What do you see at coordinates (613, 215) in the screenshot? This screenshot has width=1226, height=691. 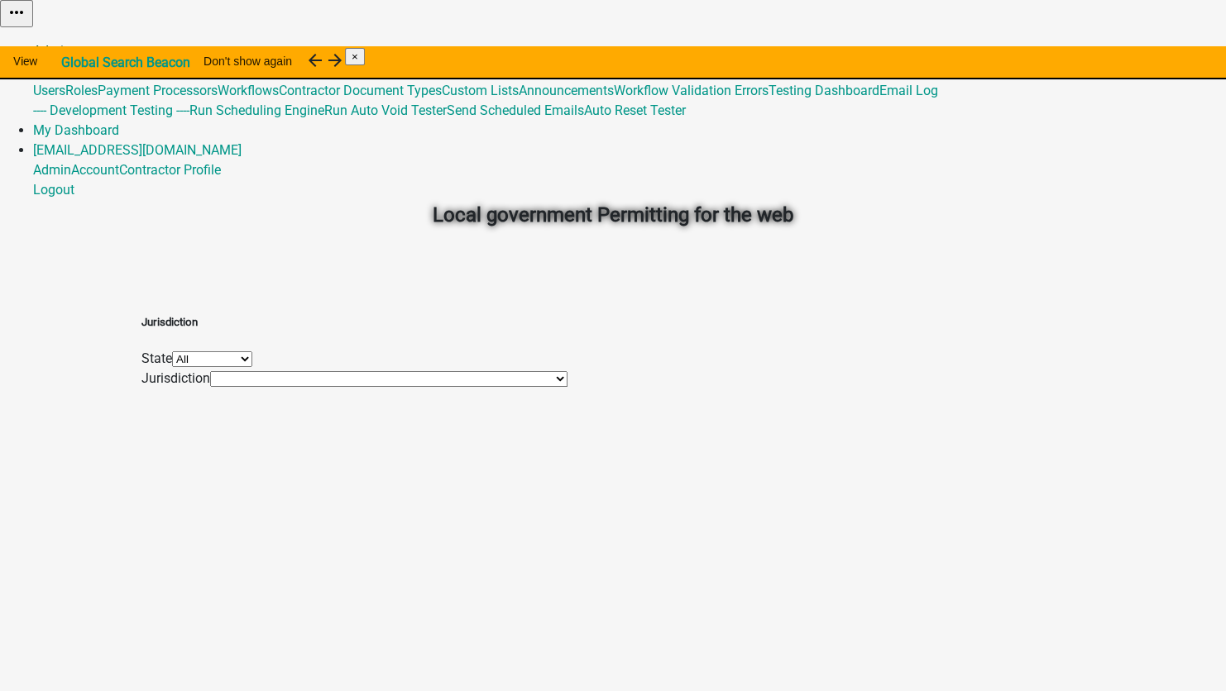 I see `h2: Local government Permitting for the web` at bounding box center [613, 215].